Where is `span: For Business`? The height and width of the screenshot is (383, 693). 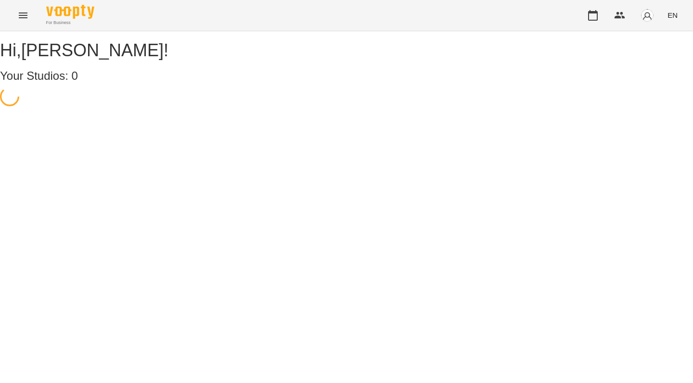
span: For Business is located at coordinates (70, 23).